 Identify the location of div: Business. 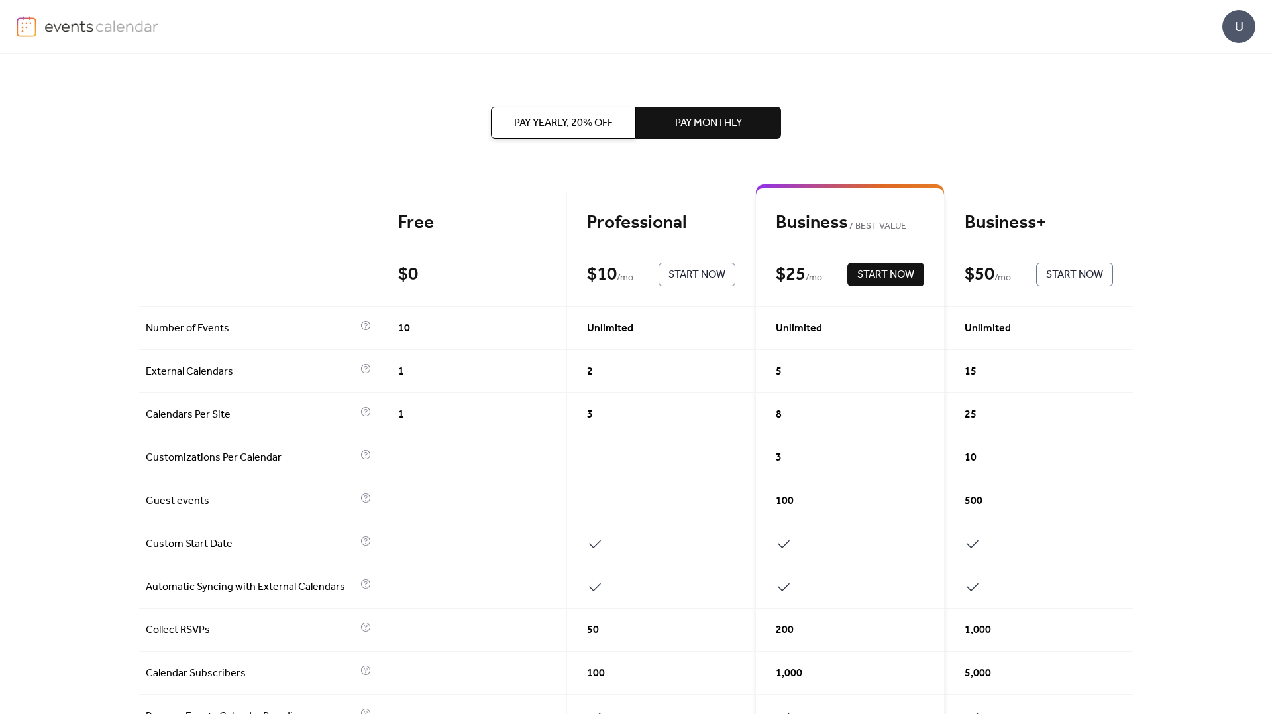
(850, 223).